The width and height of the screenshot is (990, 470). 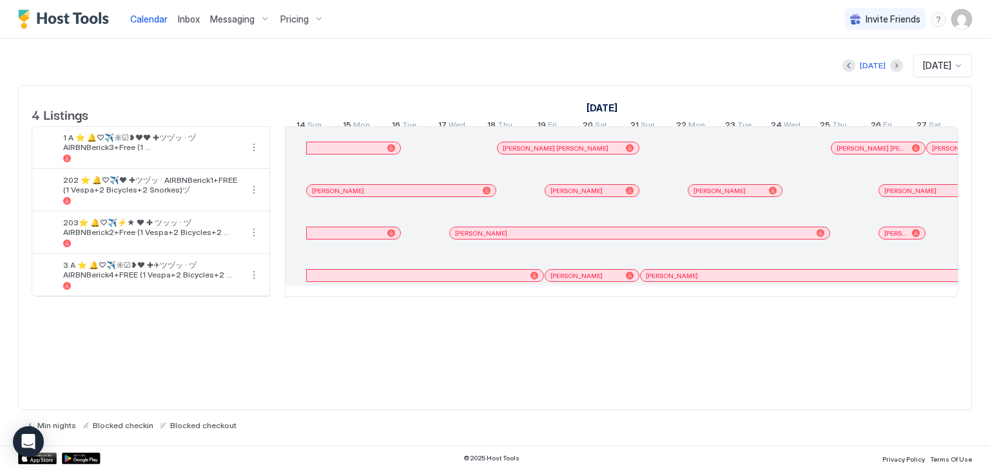 I want to click on span: Blocked checkout, so click(x=203, y=425).